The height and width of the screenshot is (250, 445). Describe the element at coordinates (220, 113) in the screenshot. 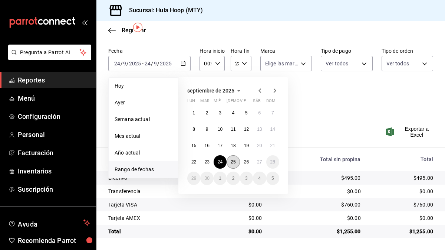

I see `button: 3 de septiembre de 2025` at that location.